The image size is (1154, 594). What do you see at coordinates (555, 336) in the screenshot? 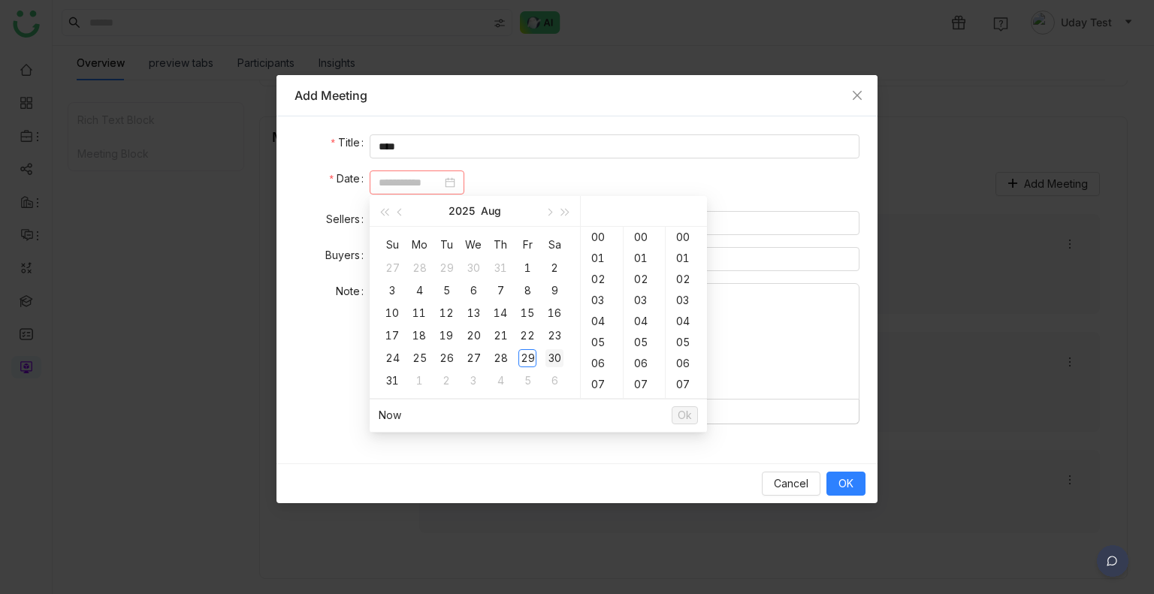
I see `div: 23` at bounding box center [555, 336].